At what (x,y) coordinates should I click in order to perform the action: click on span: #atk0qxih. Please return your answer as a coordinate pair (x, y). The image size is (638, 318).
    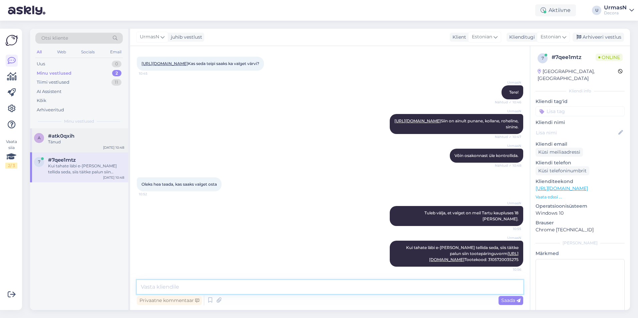
    Looking at the image, I should click on (61, 136).